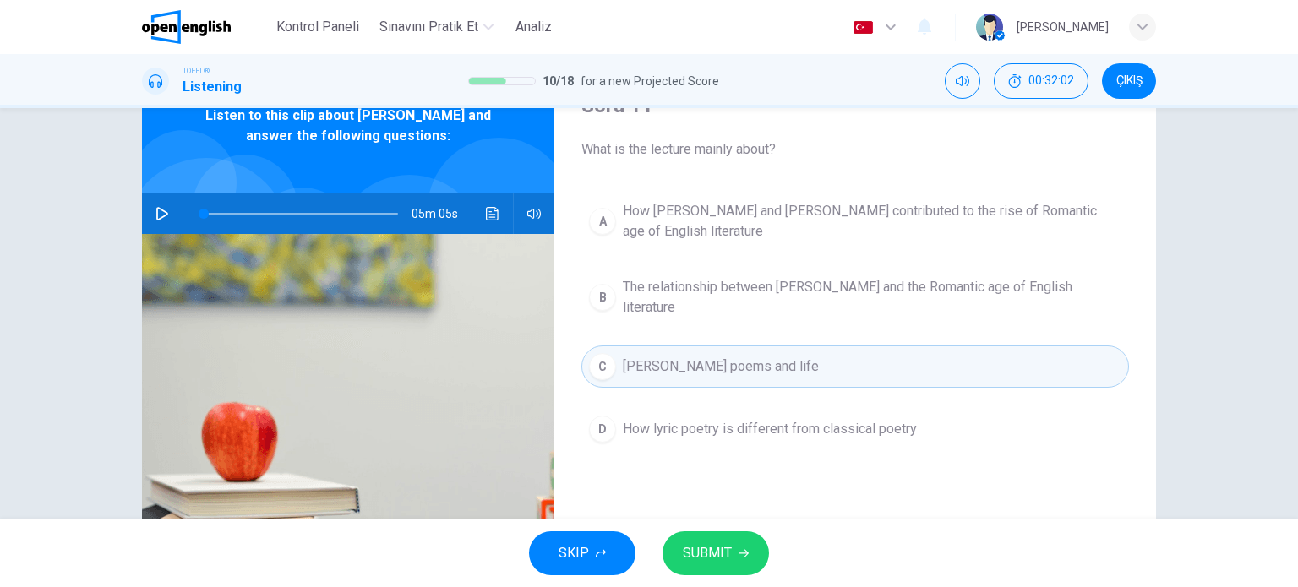 The height and width of the screenshot is (587, 1298). What do you see at coordinates (205, 27) in the screenshot?
I see `a: OpenEnglish logo` at bounding box center [205, 27].